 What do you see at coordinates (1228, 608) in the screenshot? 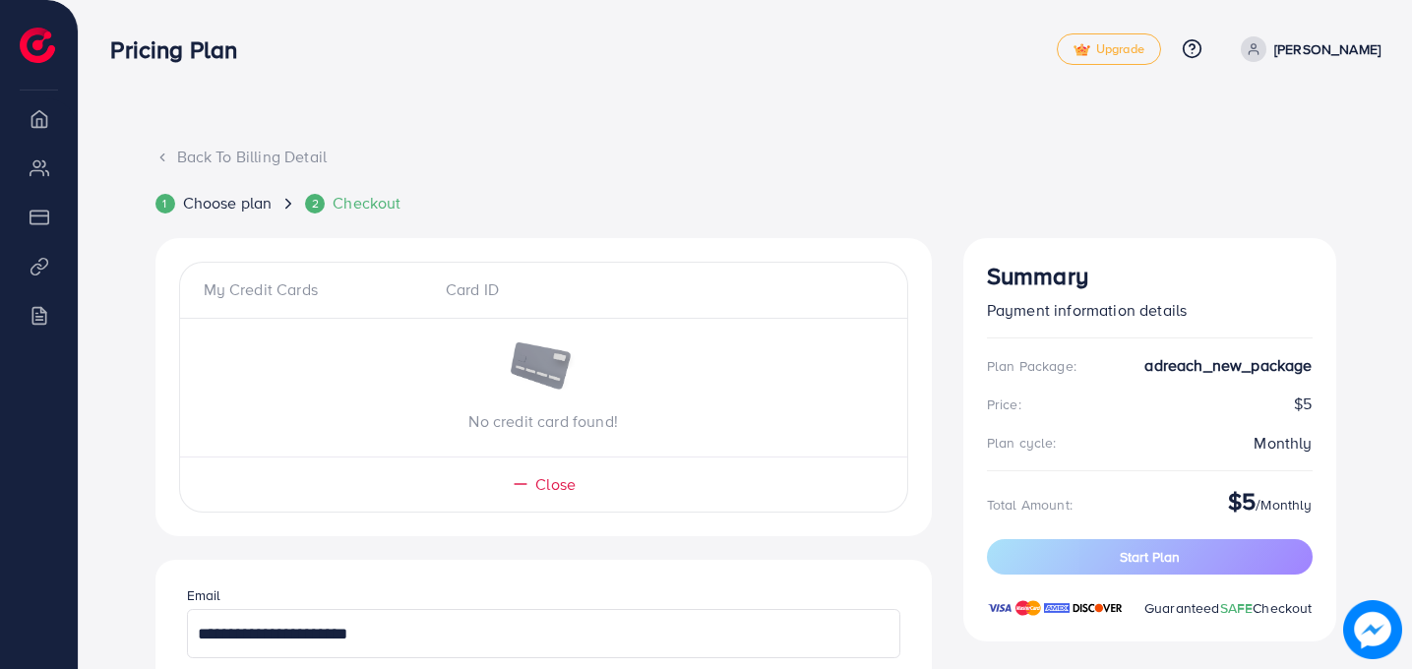
I see `span: Guaranteed Checkout` at bounding box center [1228, 608].